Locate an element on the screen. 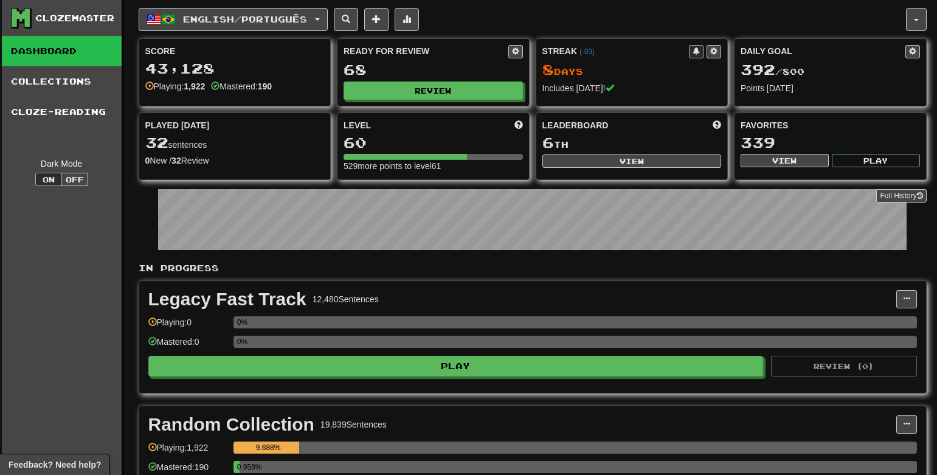 This screenshot has width=937, height=475. div: 43,128 is located at coordinates (235, 68).